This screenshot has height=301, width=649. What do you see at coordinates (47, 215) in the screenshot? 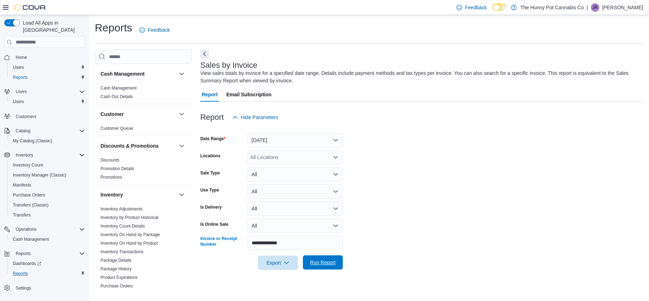
I see `span: Transfers` at bounding box center [47, 215].